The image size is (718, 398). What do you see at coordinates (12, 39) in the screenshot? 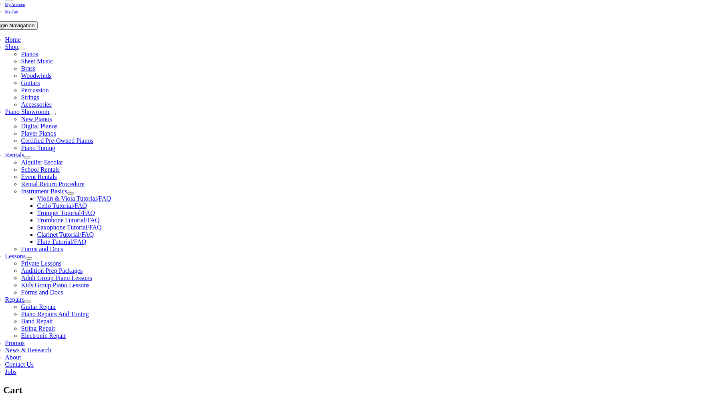
I see `span: Home` at bounding box center [12, 39].